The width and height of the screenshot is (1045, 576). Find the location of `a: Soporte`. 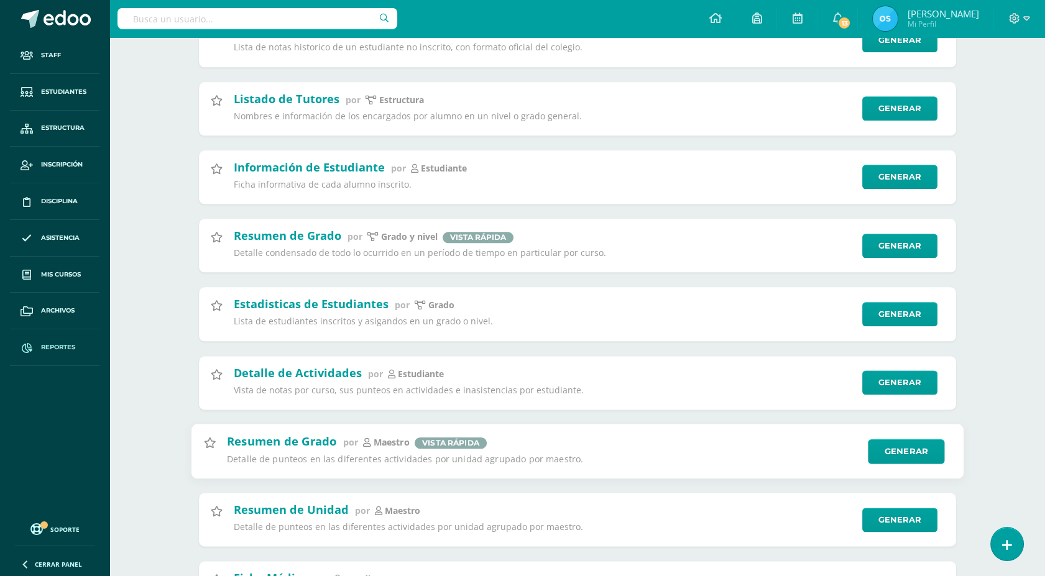

a: Soporte is located at coordinates (55, 528).